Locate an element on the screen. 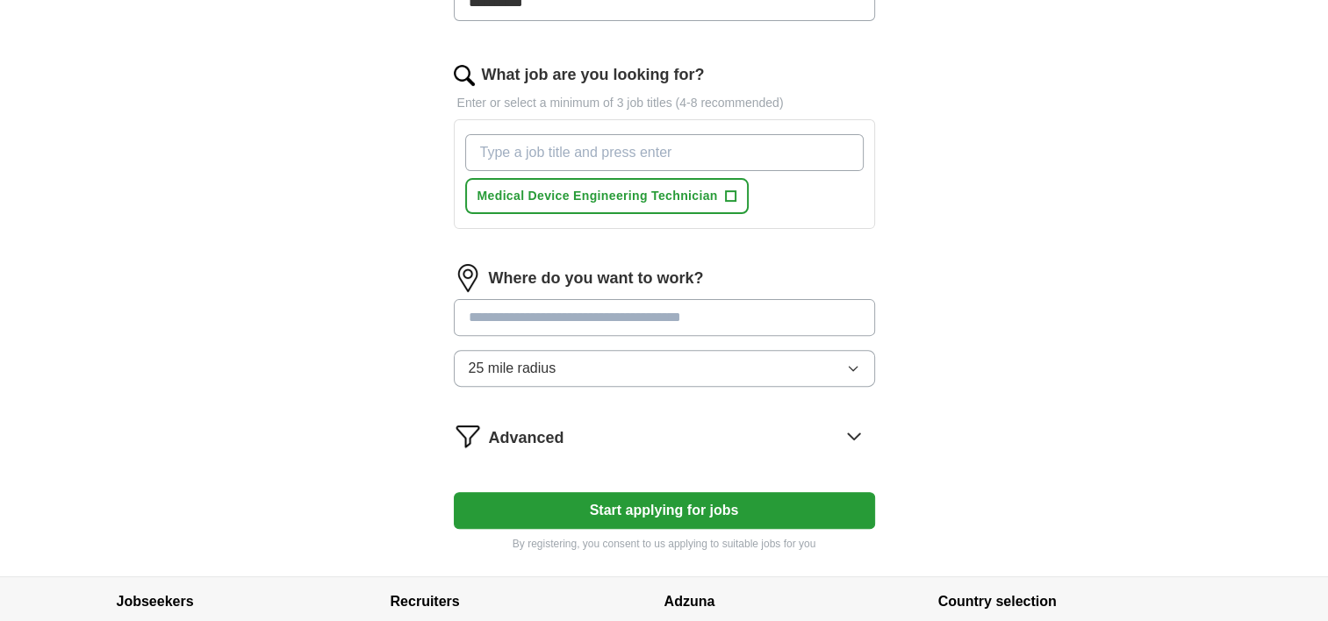 This screenshot has width=1328, height=621. span: 25 mile radius is located at coordinates (513, 369).